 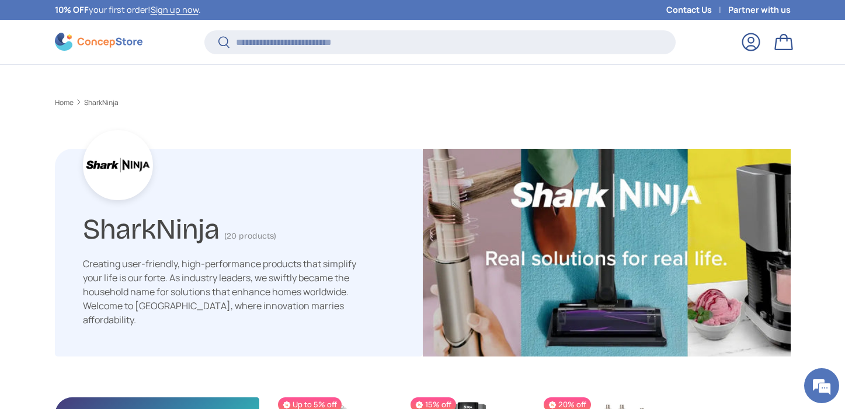 What do you see at coordinates (72, 9) in the screenshot?
I see `strong: 10% OFF` at bounding box center [72, 9].